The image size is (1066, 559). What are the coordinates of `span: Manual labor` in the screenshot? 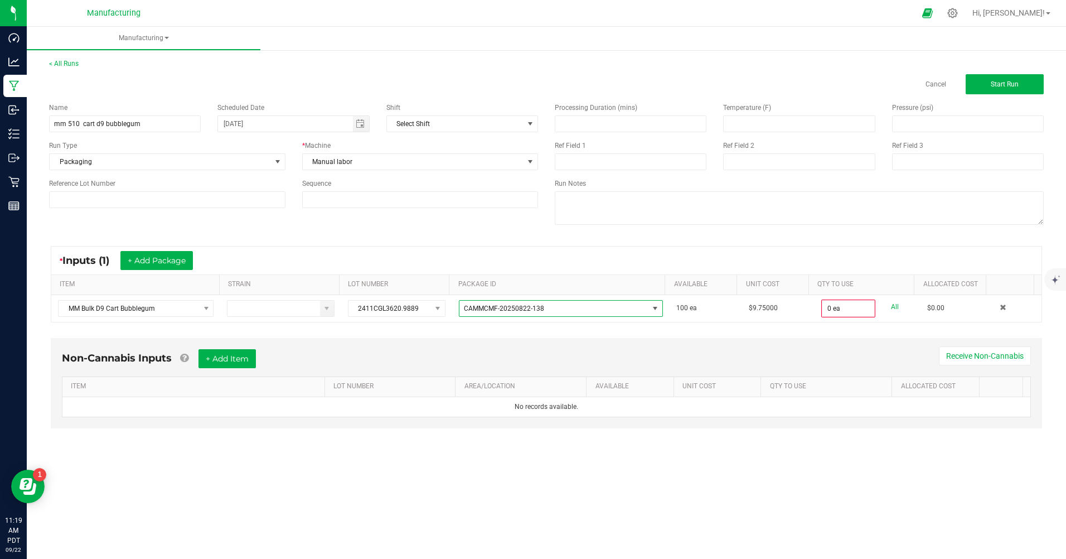 It's located at (413, 162).